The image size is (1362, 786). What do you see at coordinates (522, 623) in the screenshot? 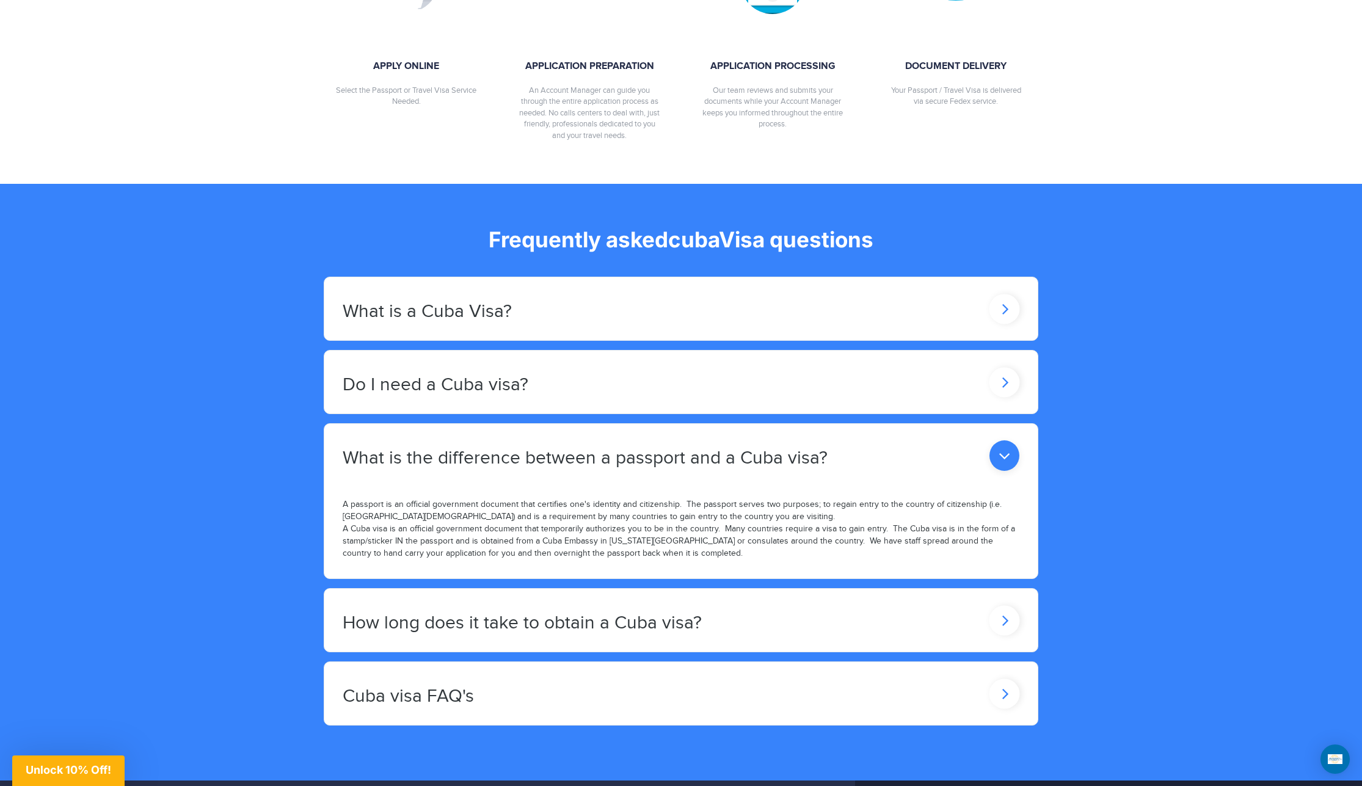
I see `h2: How long does it take to obtain a Cuba visa?` at bounding box center [522, 623].